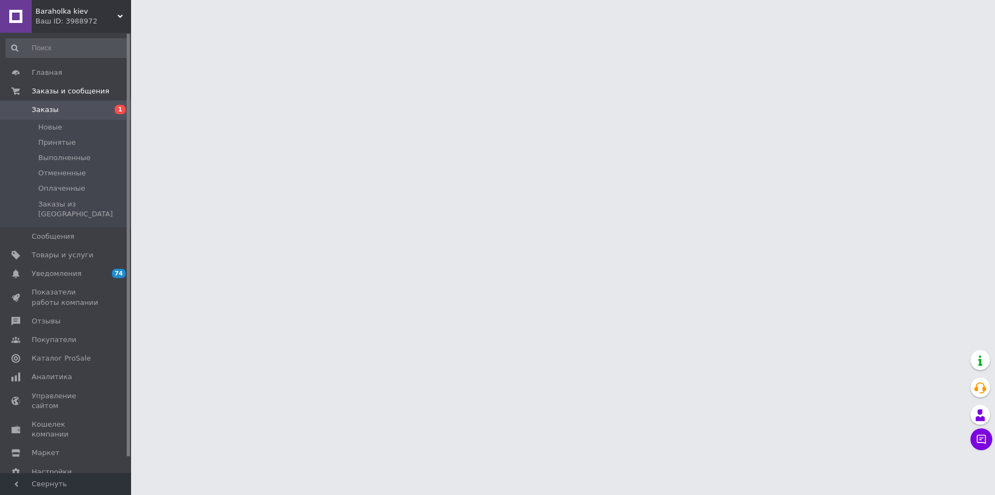 This screenshot has height=495, width=995. I want to click on span: Покупатели, so click(54, 340).